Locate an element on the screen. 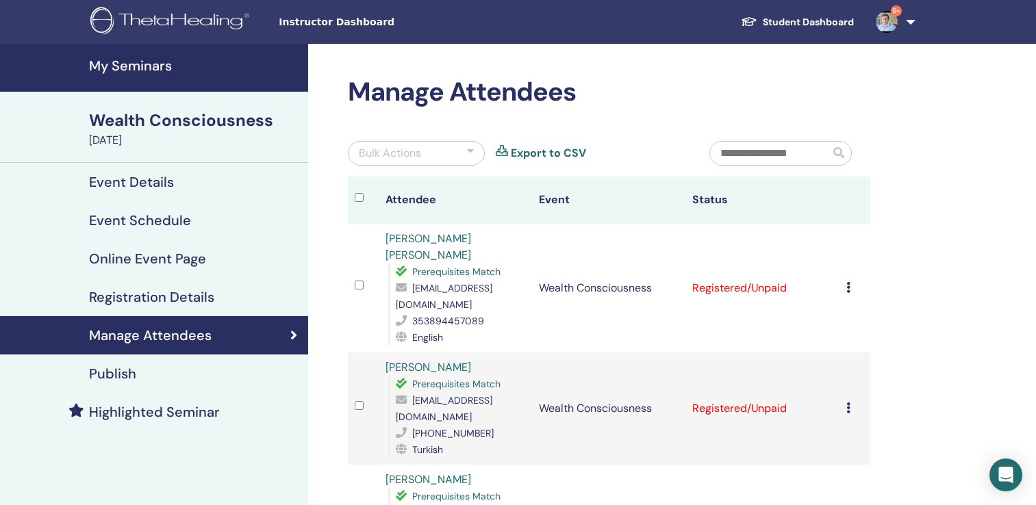 The height and width of the screenshot is (505, 1036). h4: Highlighted Seminar is located at coordinates (154, 412).